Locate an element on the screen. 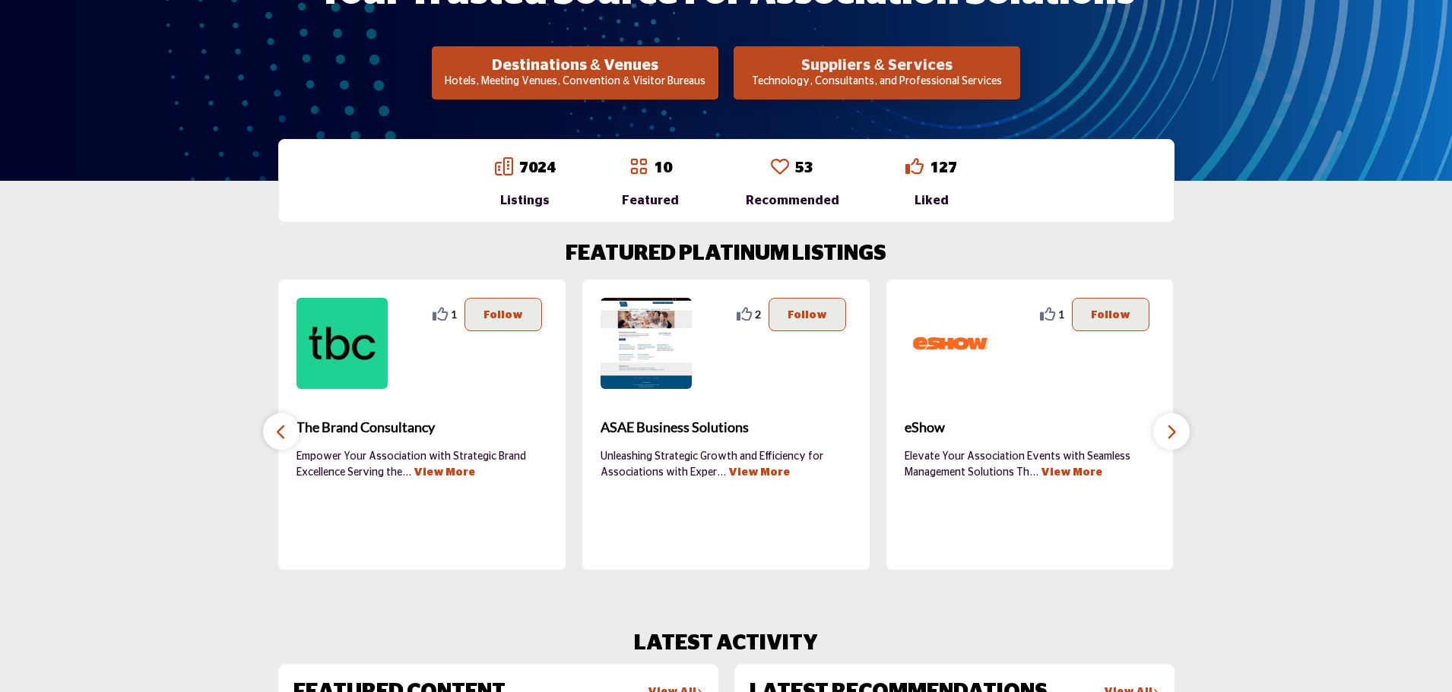 This screenshot has height=692, width=1452. i: Go to Liked is located at coordinates (914, 166).